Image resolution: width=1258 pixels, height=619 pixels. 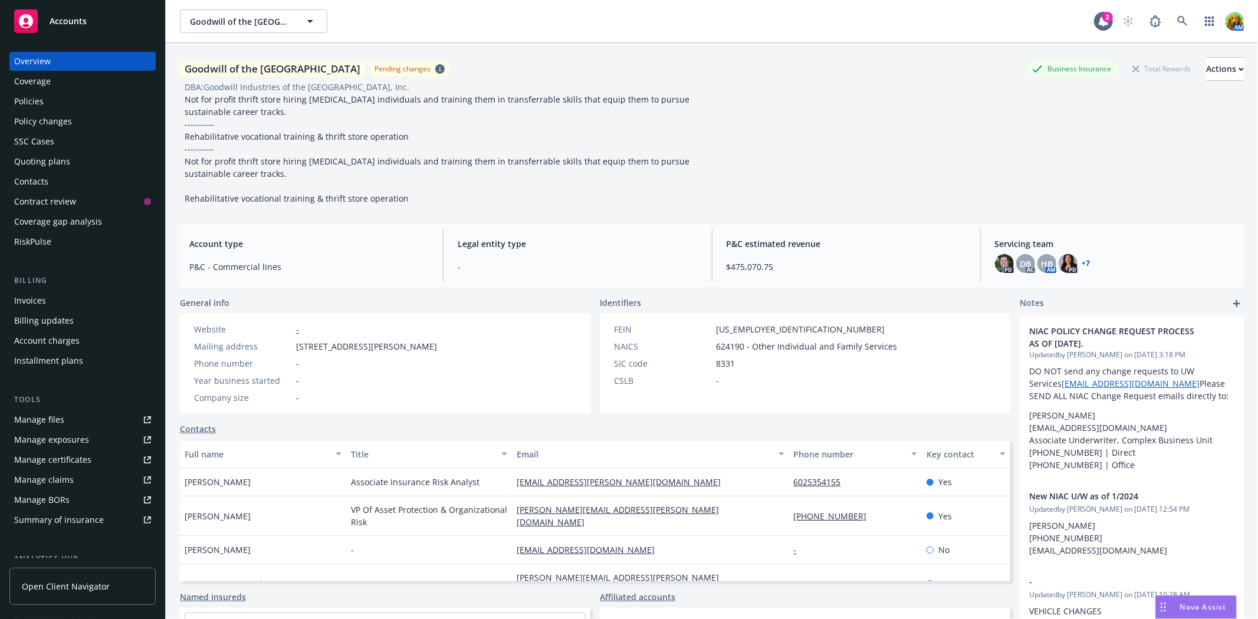 I want to click on a: Search, so click(x=1182, y=21).